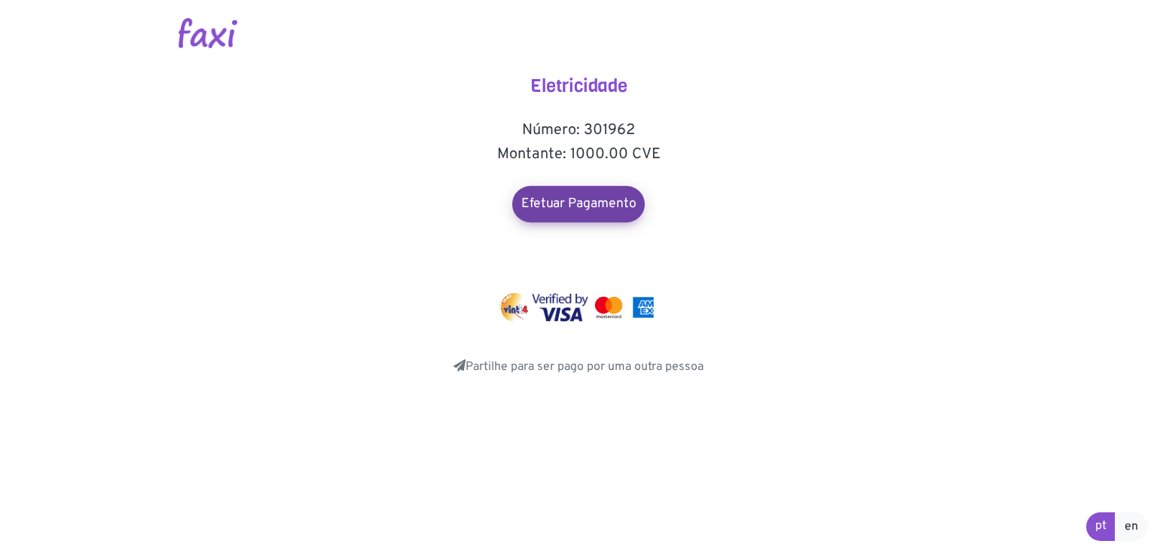 Image resolution: width=1157 pixels, height=550 pixels. I want to click on h5: Montante: 1000.00 CVE, so click(578, 154).